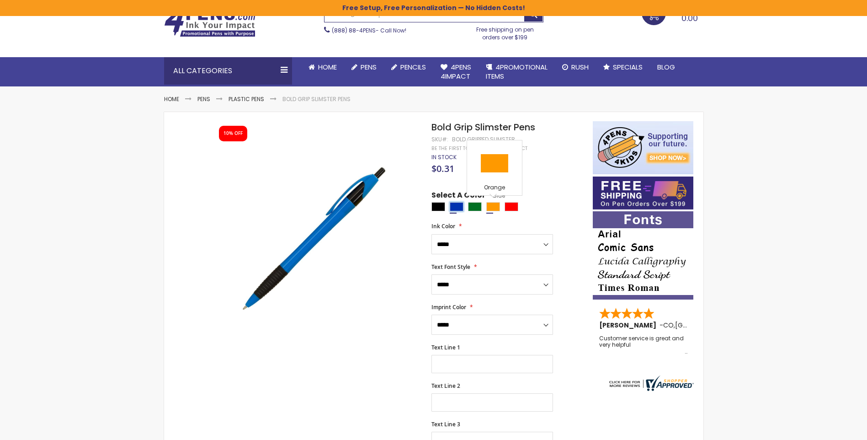  I want to click on a: Be the first to review this product, so click(479, 148).